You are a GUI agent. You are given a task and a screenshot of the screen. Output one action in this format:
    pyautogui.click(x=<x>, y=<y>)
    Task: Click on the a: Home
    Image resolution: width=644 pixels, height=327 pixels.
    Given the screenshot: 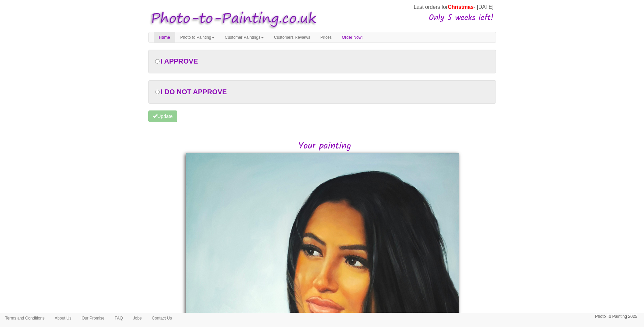 What is the action you would take?
    pyautogui.click(x=164, y=37)
    